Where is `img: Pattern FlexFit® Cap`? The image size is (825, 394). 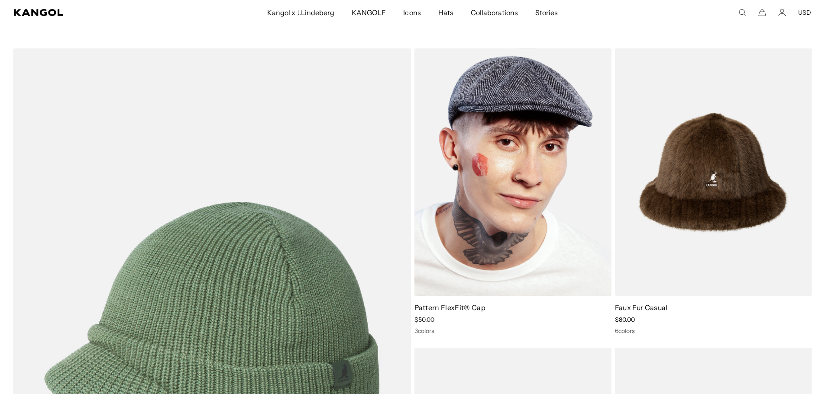
img: Pattern FlexFit® Cap is located at coordinates (513, 172).